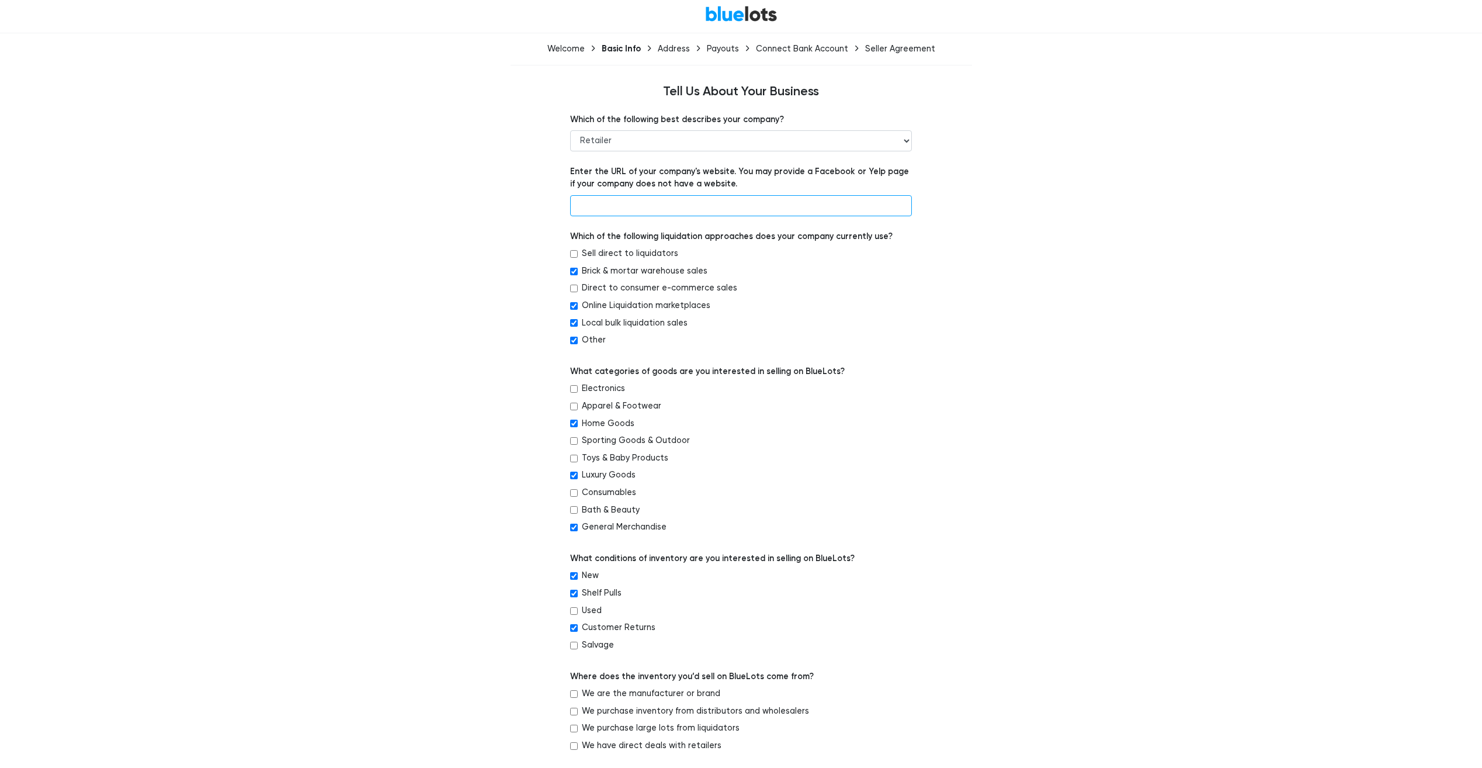 This screenshot has width=1482, height=768. Describe the element at coordinates (636, 441) in the screenshot. I see `label: Sporting Goods & Outdoor` at that location.